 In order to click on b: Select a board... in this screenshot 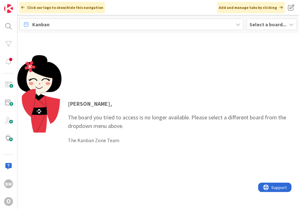, I will do `click(268, 24)`.